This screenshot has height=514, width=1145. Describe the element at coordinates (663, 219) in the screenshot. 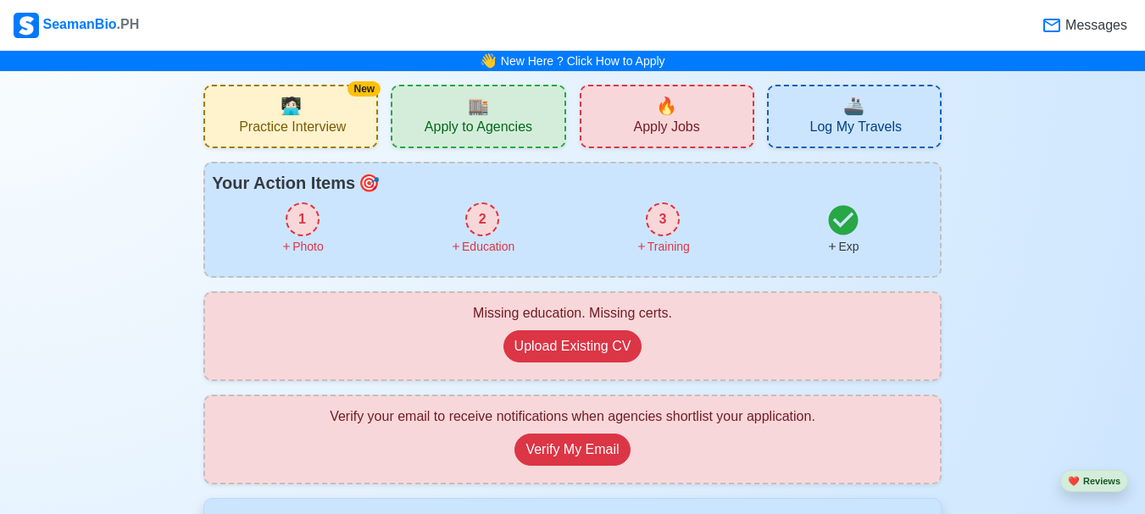

I see `div: 3` at that location.